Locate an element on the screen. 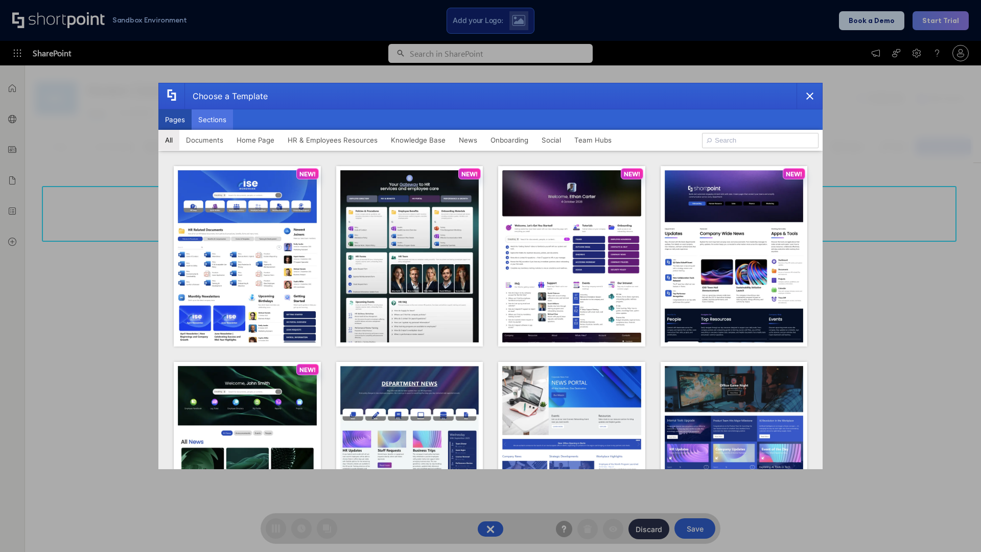  input: Search is located at coordinates (760, 140).